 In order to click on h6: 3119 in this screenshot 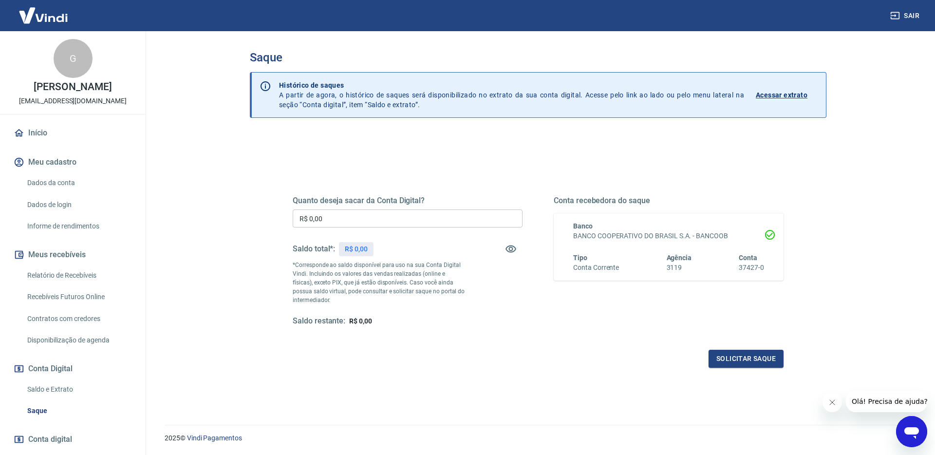, I will do `click(679, 267)`.